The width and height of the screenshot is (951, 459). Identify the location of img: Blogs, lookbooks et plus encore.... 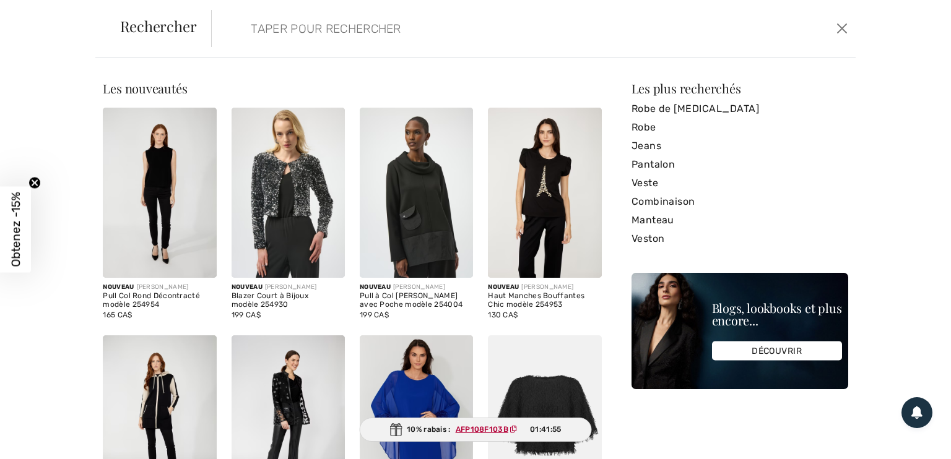
(740, 331).